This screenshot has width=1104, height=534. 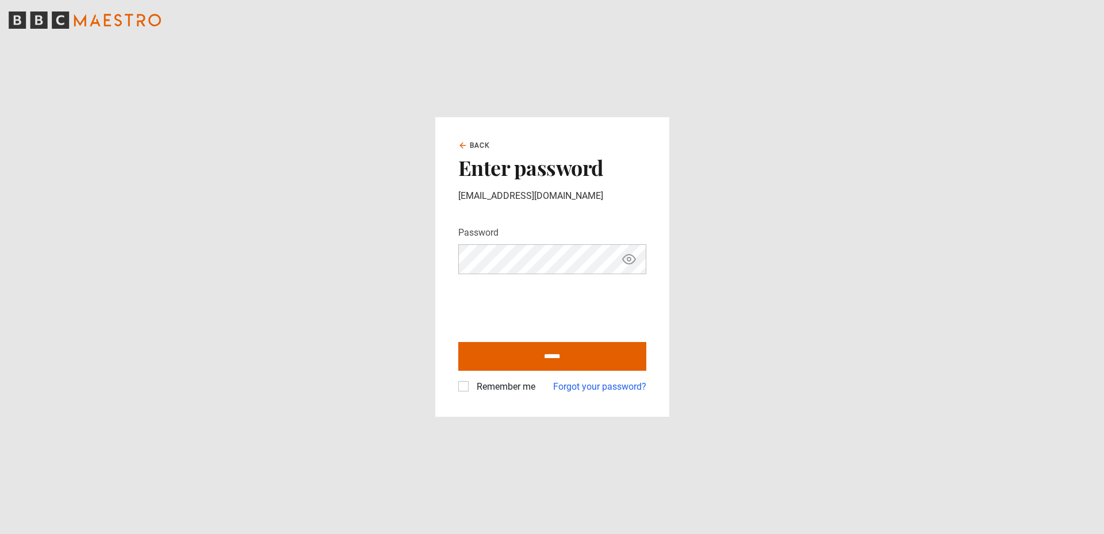 What do you see at coordinates (629, 259) in the screenshot?
I see `button: Show password` at bounding box center [629, 259].